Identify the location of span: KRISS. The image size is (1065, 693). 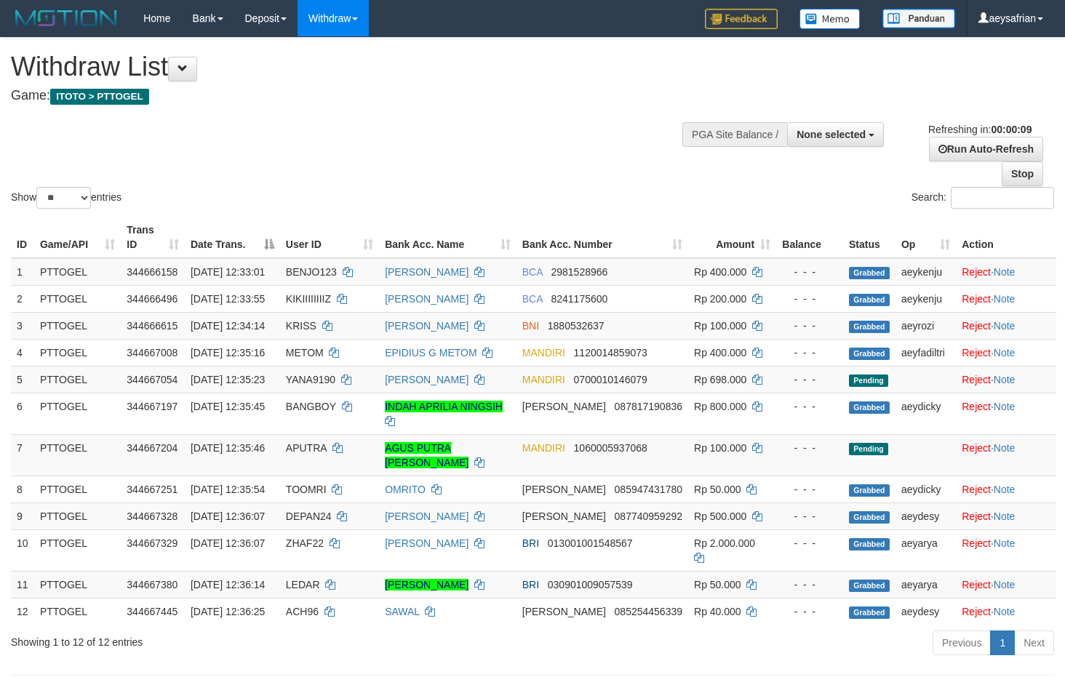
(301, 326).